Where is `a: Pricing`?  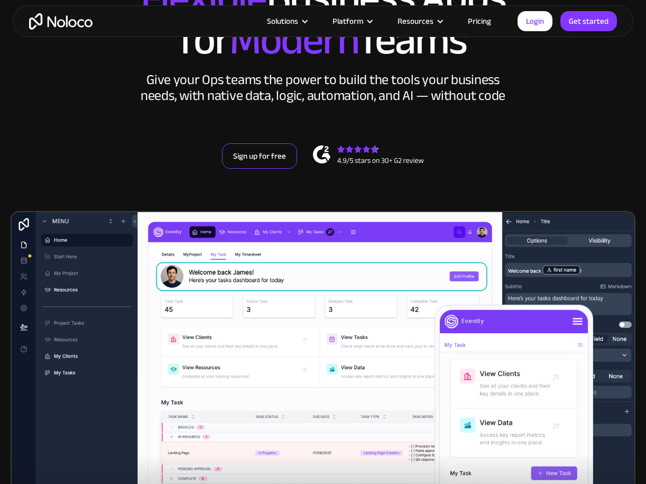 a: Pricing is located at coordinates (480, 21).